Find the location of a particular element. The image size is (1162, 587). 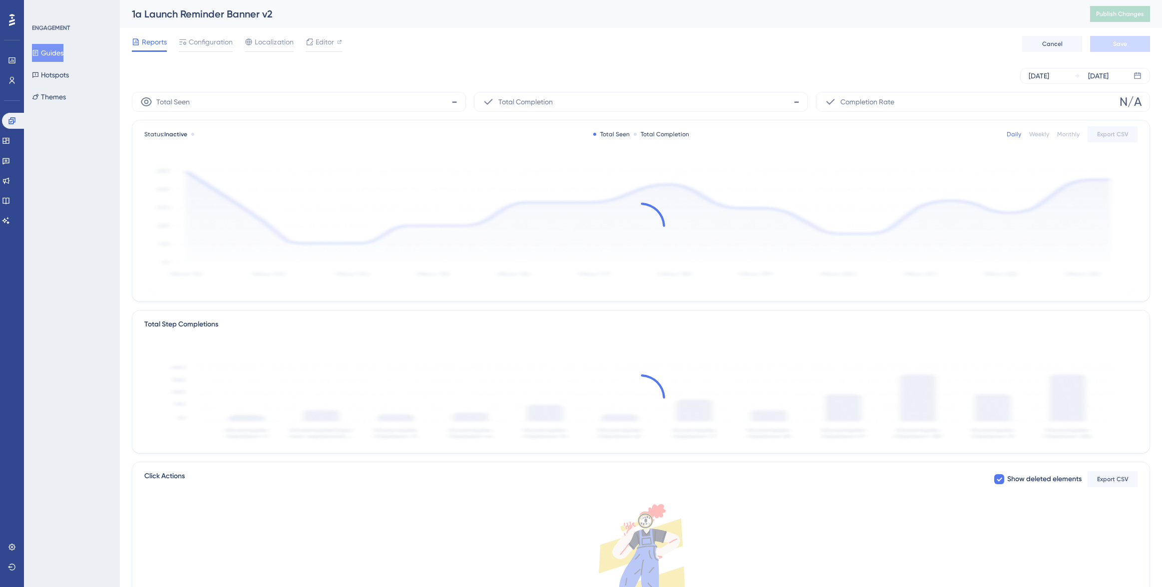

span: Click Actions is located at coordinates (164, 479).